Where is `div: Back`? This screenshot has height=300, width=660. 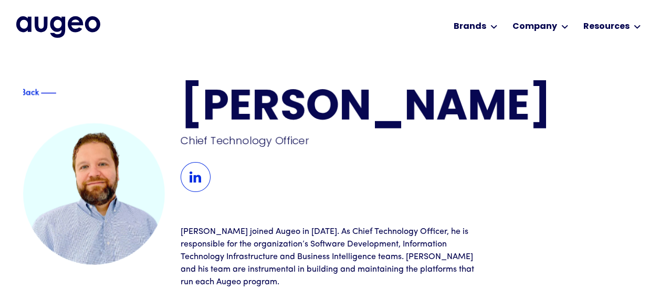 div: Back is located at coordinates (30, 91).